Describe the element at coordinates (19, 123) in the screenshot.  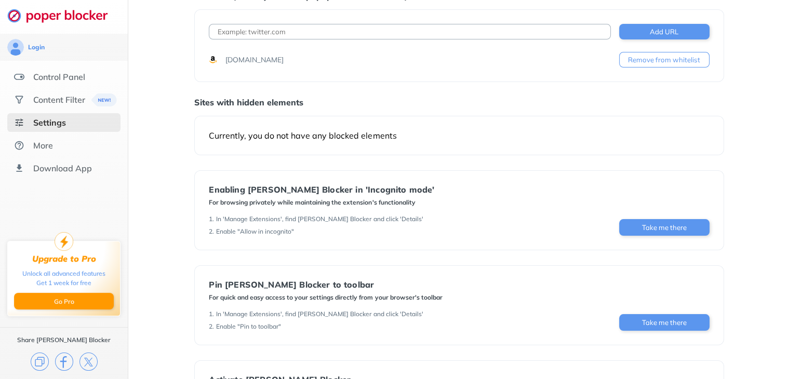
I see `img: settings-selected.svg` at that location.